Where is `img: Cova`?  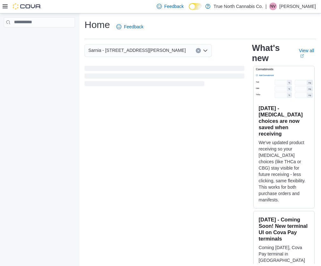
img: Cova is located at coordinates (27, 6).